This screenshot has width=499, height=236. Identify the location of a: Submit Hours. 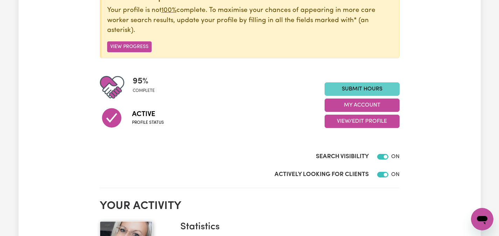
(362, 89).